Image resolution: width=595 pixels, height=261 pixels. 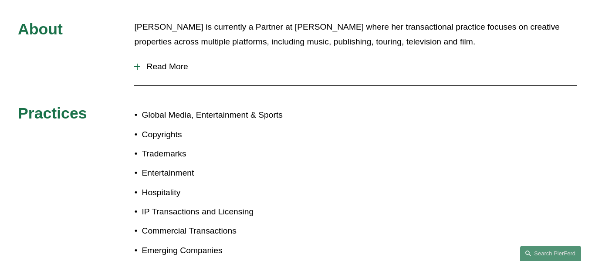 I want to click on p: Trademarks, so click(x=220, y=154).